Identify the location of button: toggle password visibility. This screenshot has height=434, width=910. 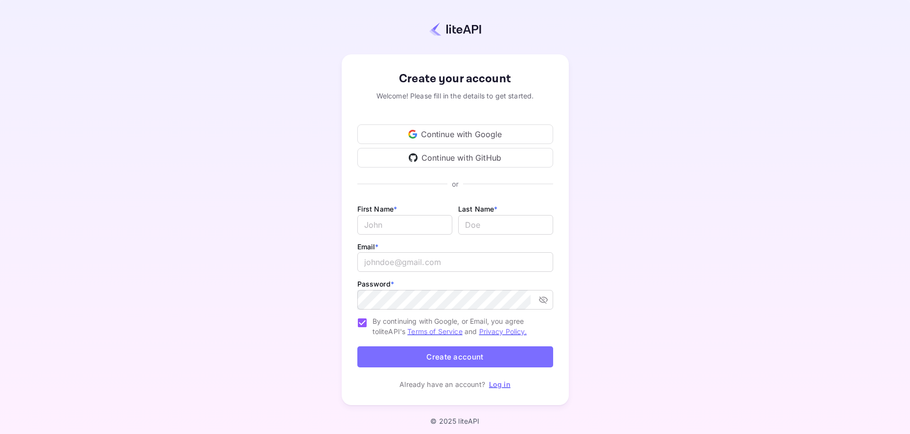
(543, 300).